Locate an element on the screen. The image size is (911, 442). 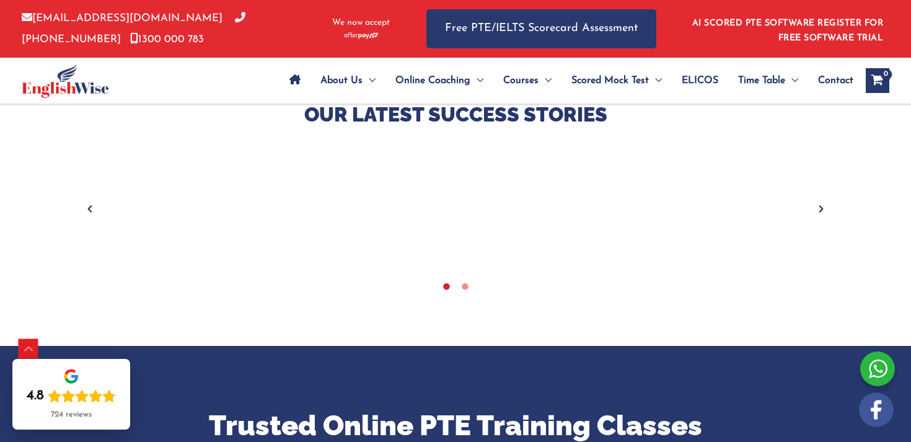
div: Rating: 4.8 out of 5 is located at coordinates (71, 396).